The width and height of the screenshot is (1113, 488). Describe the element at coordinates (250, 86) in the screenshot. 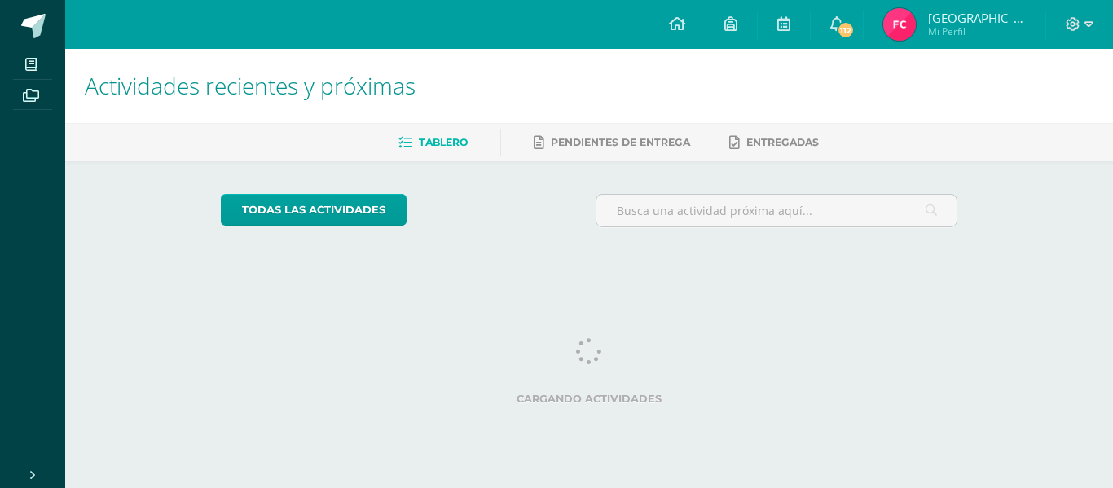

I see `span: Actividades recientes y próximas` at that location.